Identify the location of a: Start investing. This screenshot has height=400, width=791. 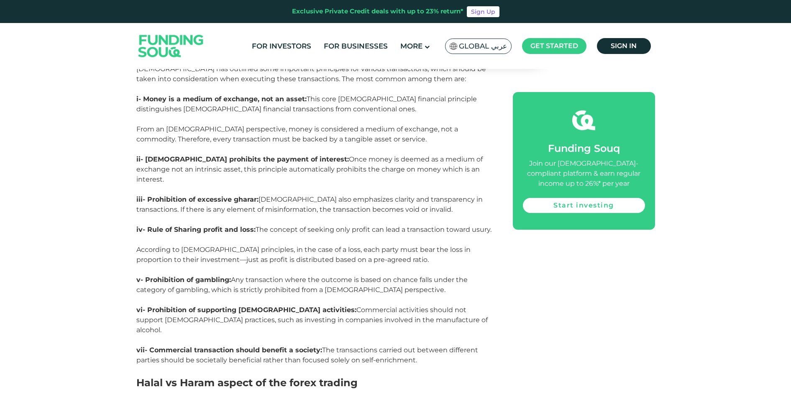
(584, 205).